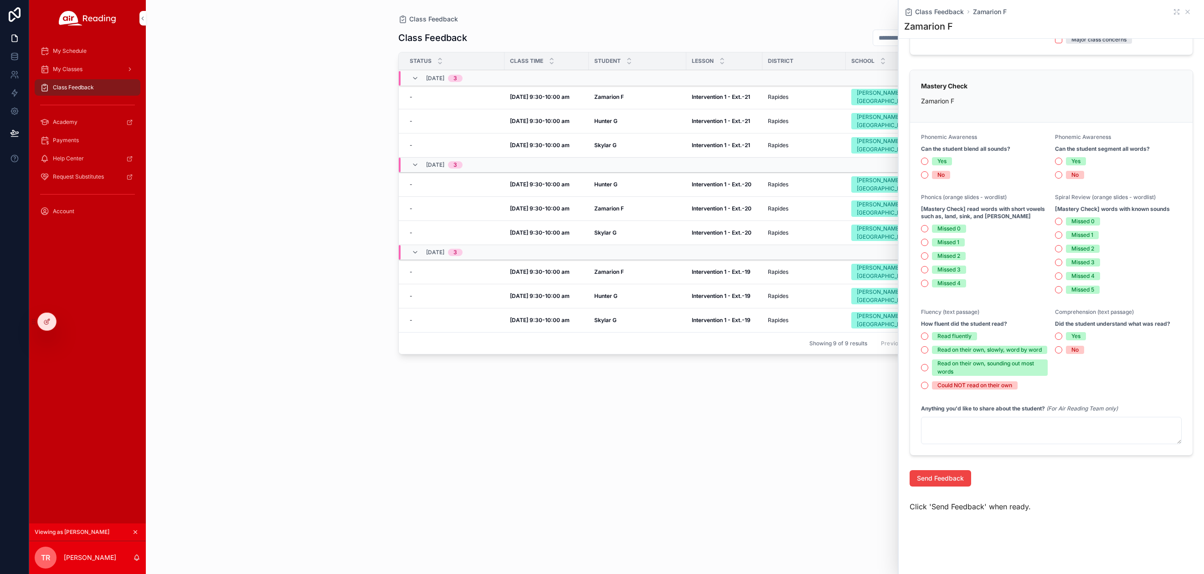 The width and height of the screenshot is (1204, 574). I want to click on div: No, so click(1075, 350).